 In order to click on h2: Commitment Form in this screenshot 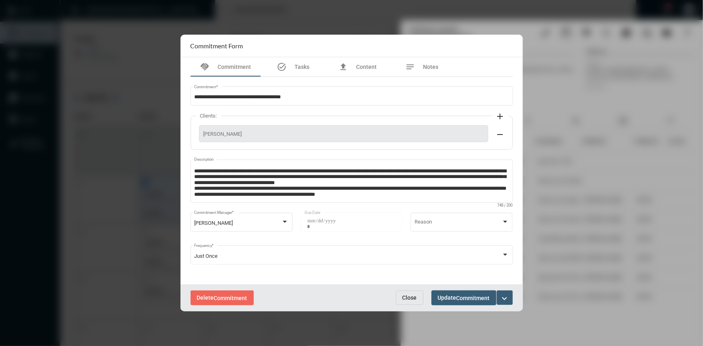, I will do `click(217, 46)`.